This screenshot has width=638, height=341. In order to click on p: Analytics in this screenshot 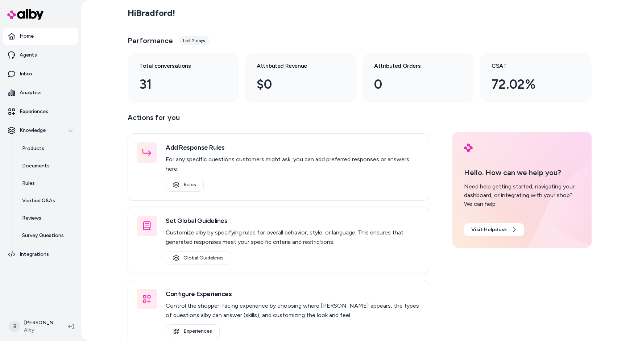, I will do `click(30, 93)`.